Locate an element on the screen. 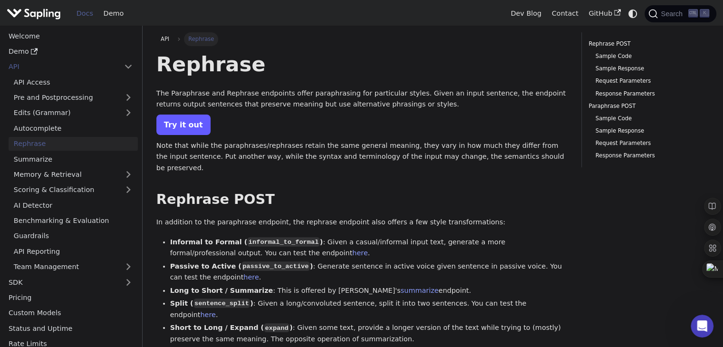 This screenshot has width=723, height=347. button: Search (Ctrl+K) is located at coordinates (680, 14).